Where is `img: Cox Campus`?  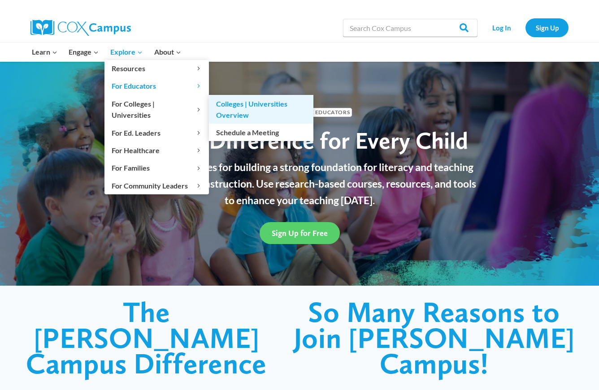 img: Cox Campus is located at coordinates (81, 28).